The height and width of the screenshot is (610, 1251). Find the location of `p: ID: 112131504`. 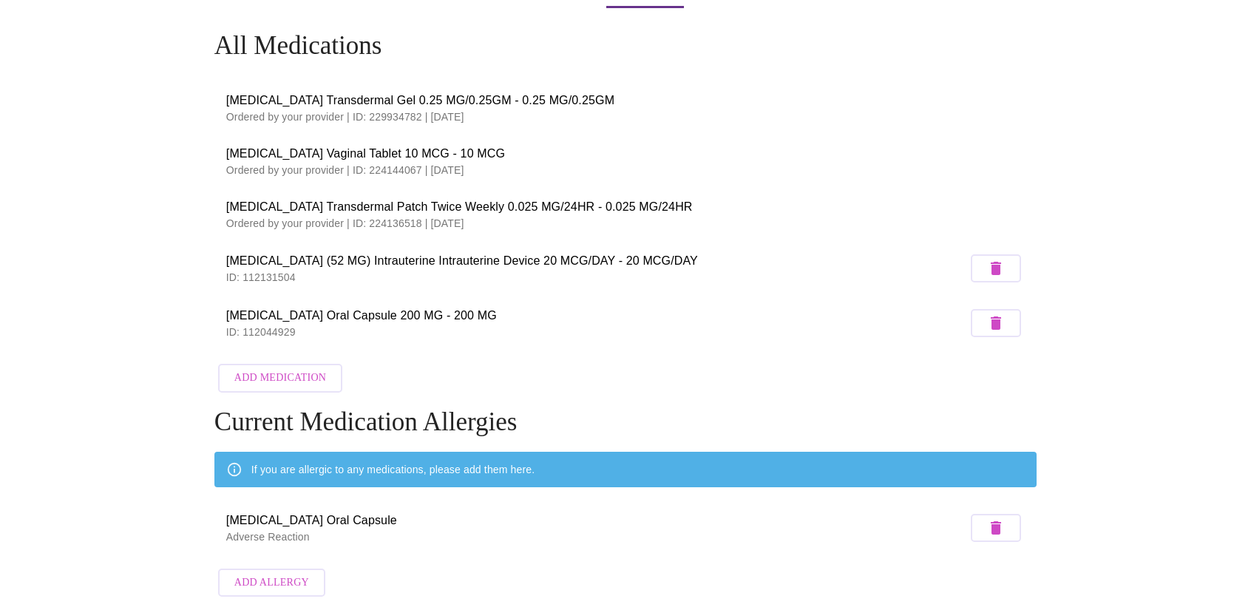

p: ID: 112131504 is located at coordinates (597, 277).